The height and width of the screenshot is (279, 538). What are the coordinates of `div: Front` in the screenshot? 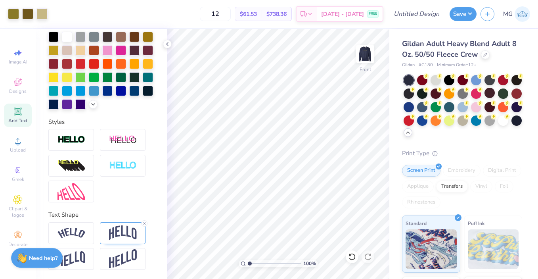 It's located at (365, 69).